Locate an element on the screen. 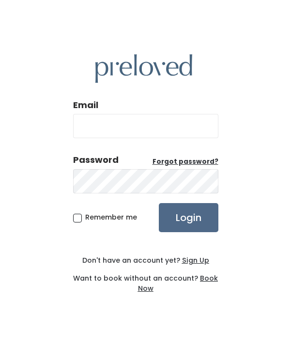 The width and height of the screenshot is (291, 348). div: Want to book without an account? is located at coordinates (146, 280).